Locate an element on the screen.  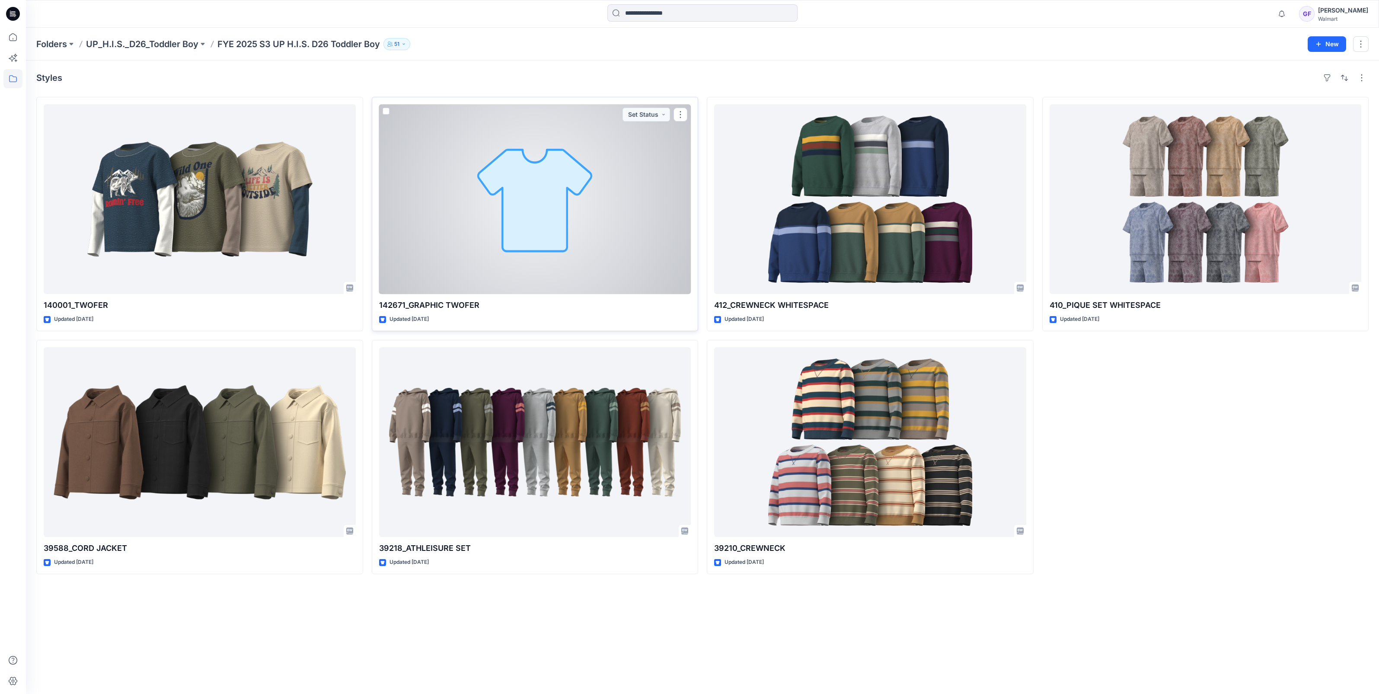
a: Folders is located at coordinates (51, 44).